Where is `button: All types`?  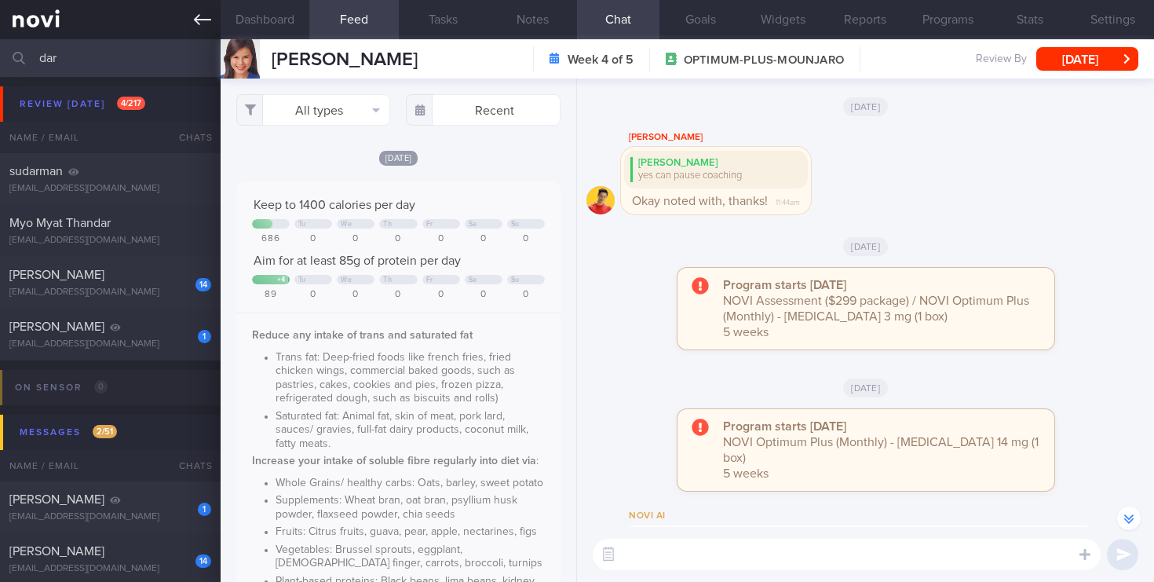
button: All types is located at coordinates (313, 110).